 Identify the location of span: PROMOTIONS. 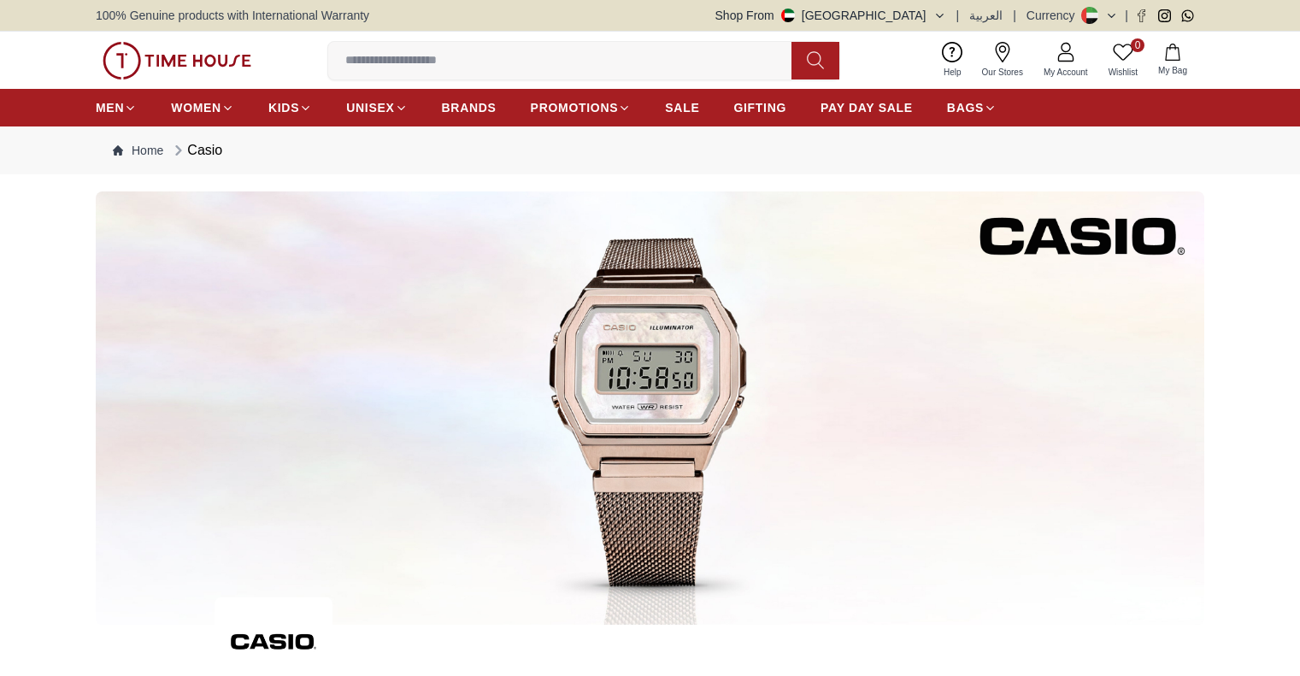
(574, 108).